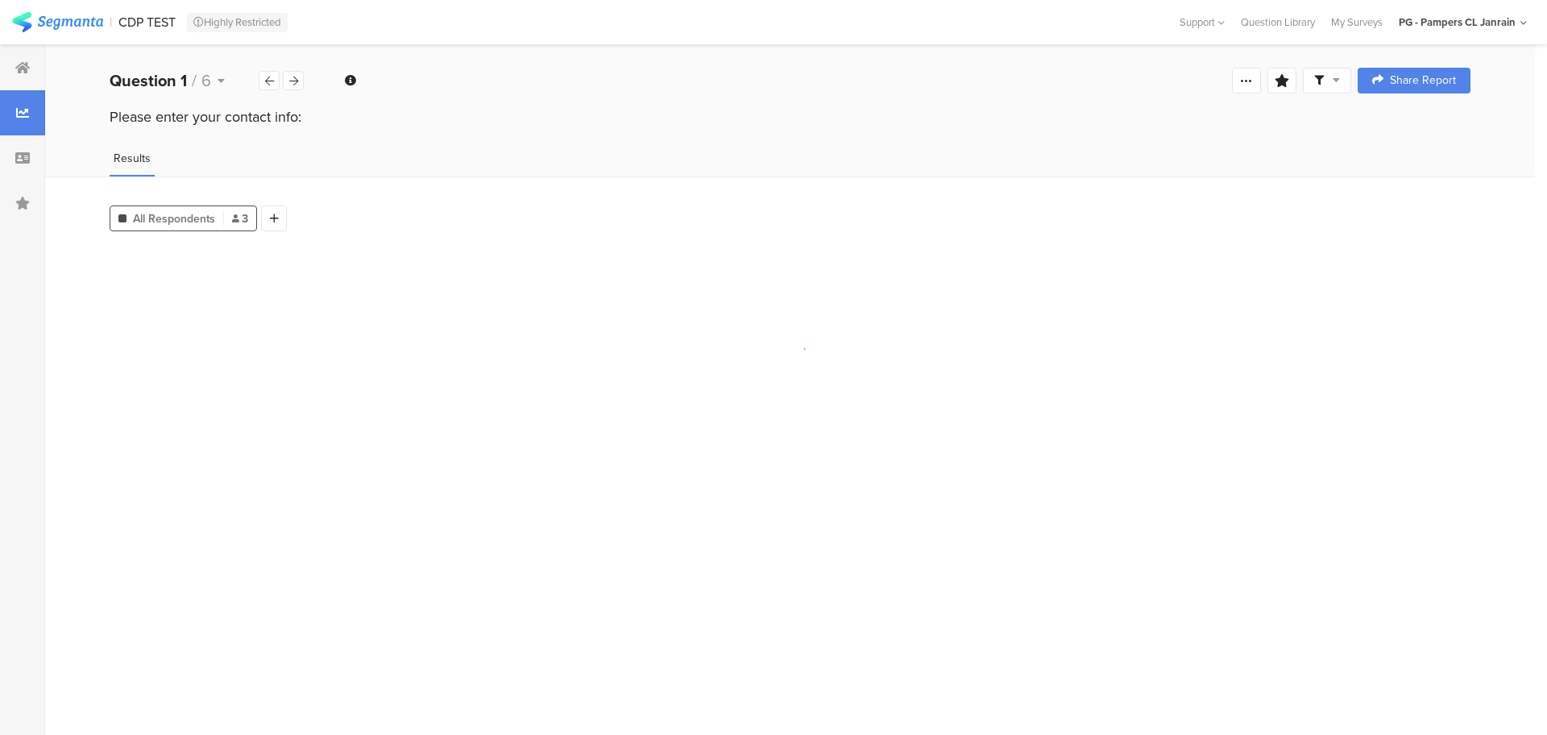 The width and height of the screenshot is (1547, 735). Describe the element at coordinates (240, 218) in the screenshot. I see `span: 3` at that location.